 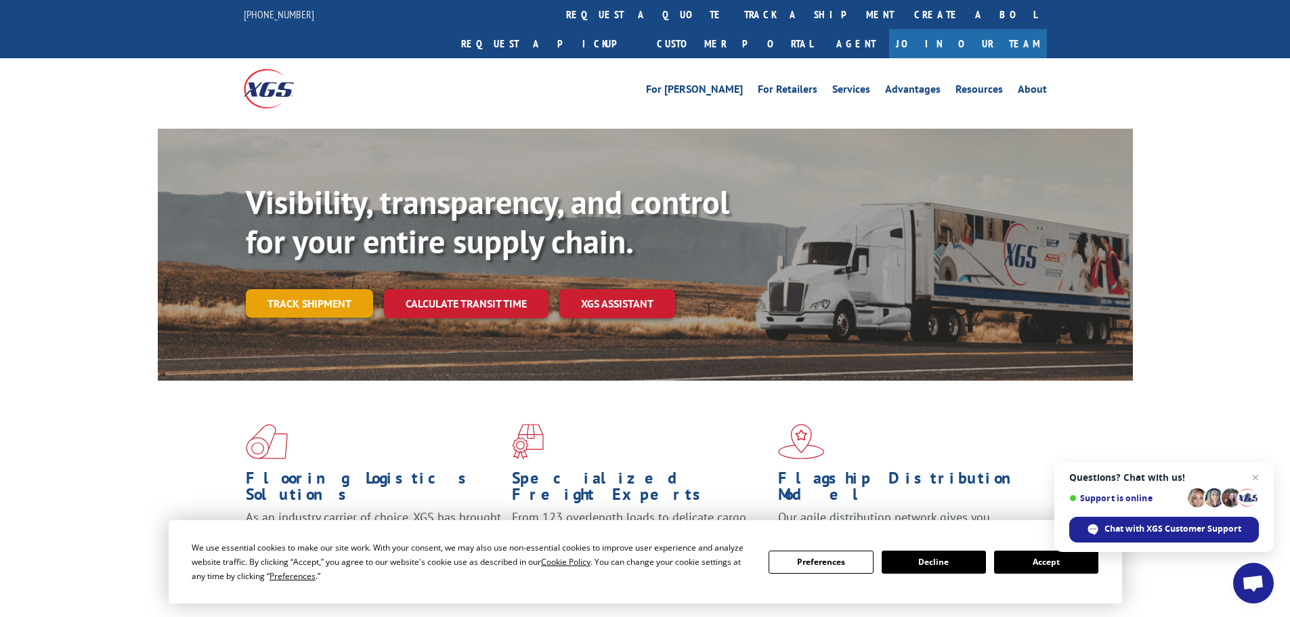 What do you see at coordinates (1032, 91) in the screenshot?
I see `a: About` at bounding box center [1032, 91].